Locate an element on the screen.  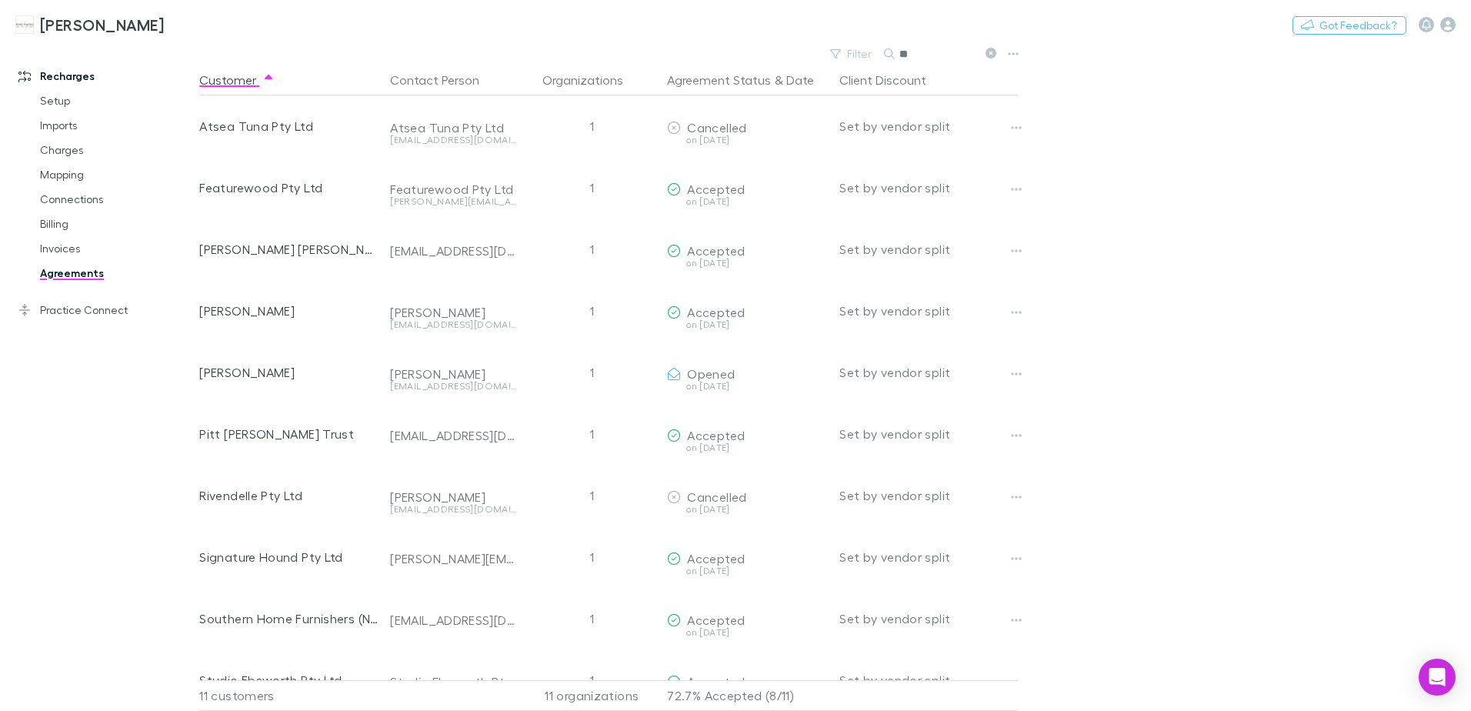
p: 72.7% Accepted (8/11) is located at coordinates (747, 695).